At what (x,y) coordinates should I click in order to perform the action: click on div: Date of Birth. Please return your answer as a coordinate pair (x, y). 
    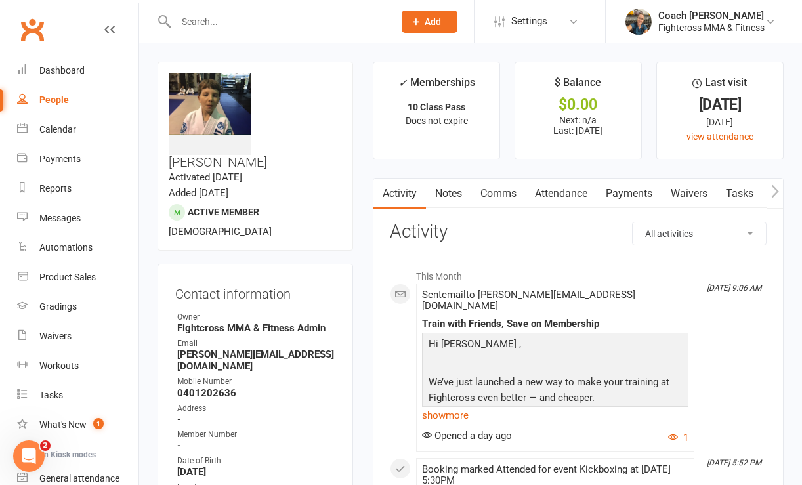
    Looking at the image, I should click on (256, 461).